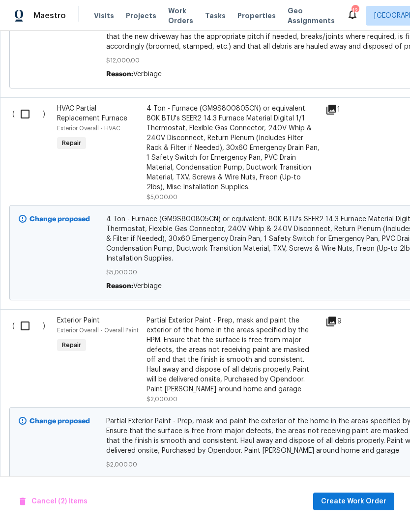  What do you see at coordinates (233, 355) in the screenshot?
I see `div: Partial Exterior Paint - Prep, mask and paint the exterior of the home in the areas specified by ...` at bounding box center [233, 355].